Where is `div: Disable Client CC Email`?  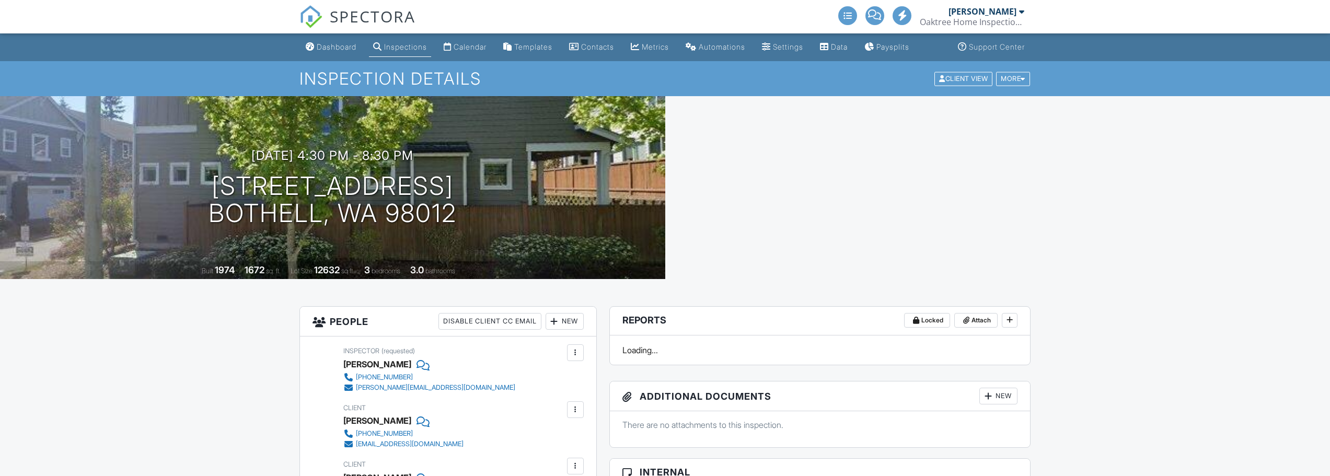 div: Disable Client CC Email is located at coordinates (490, 321).